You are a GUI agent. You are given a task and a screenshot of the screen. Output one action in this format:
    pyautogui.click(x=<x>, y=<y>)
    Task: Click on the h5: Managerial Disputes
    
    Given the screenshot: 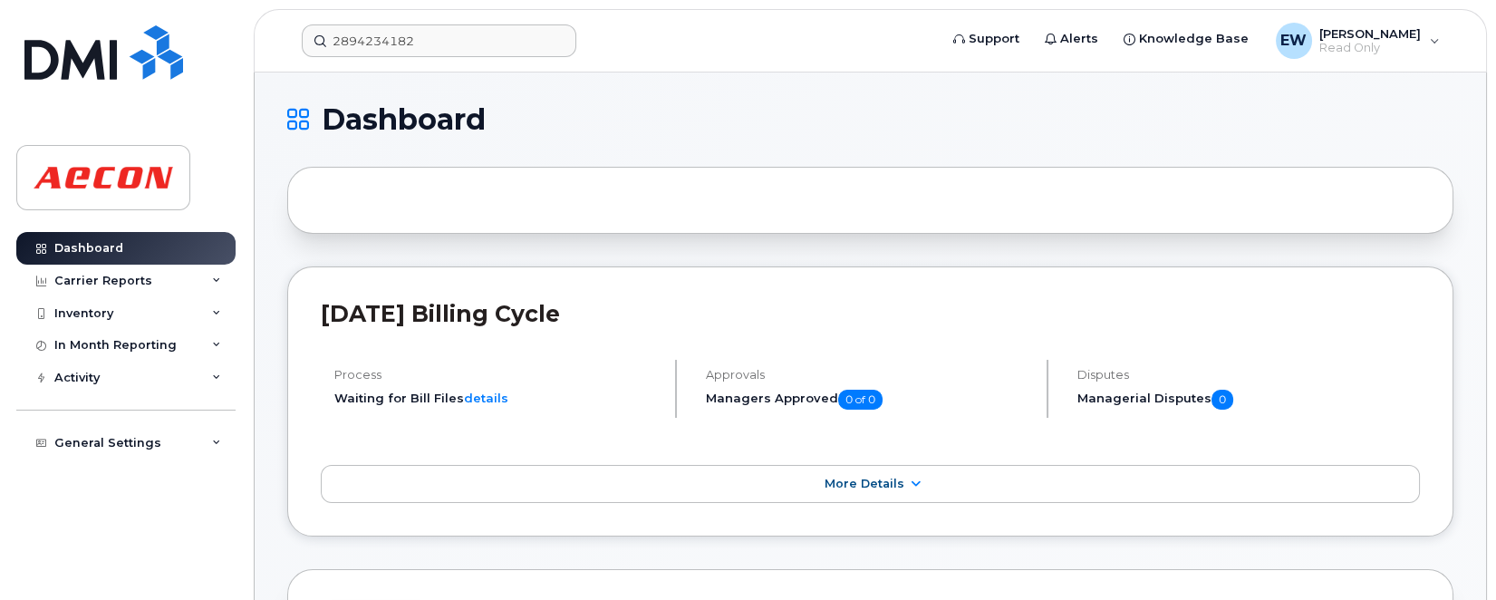 What is the action you would take?
    pyautogui.click(x=1248, y=399)
    